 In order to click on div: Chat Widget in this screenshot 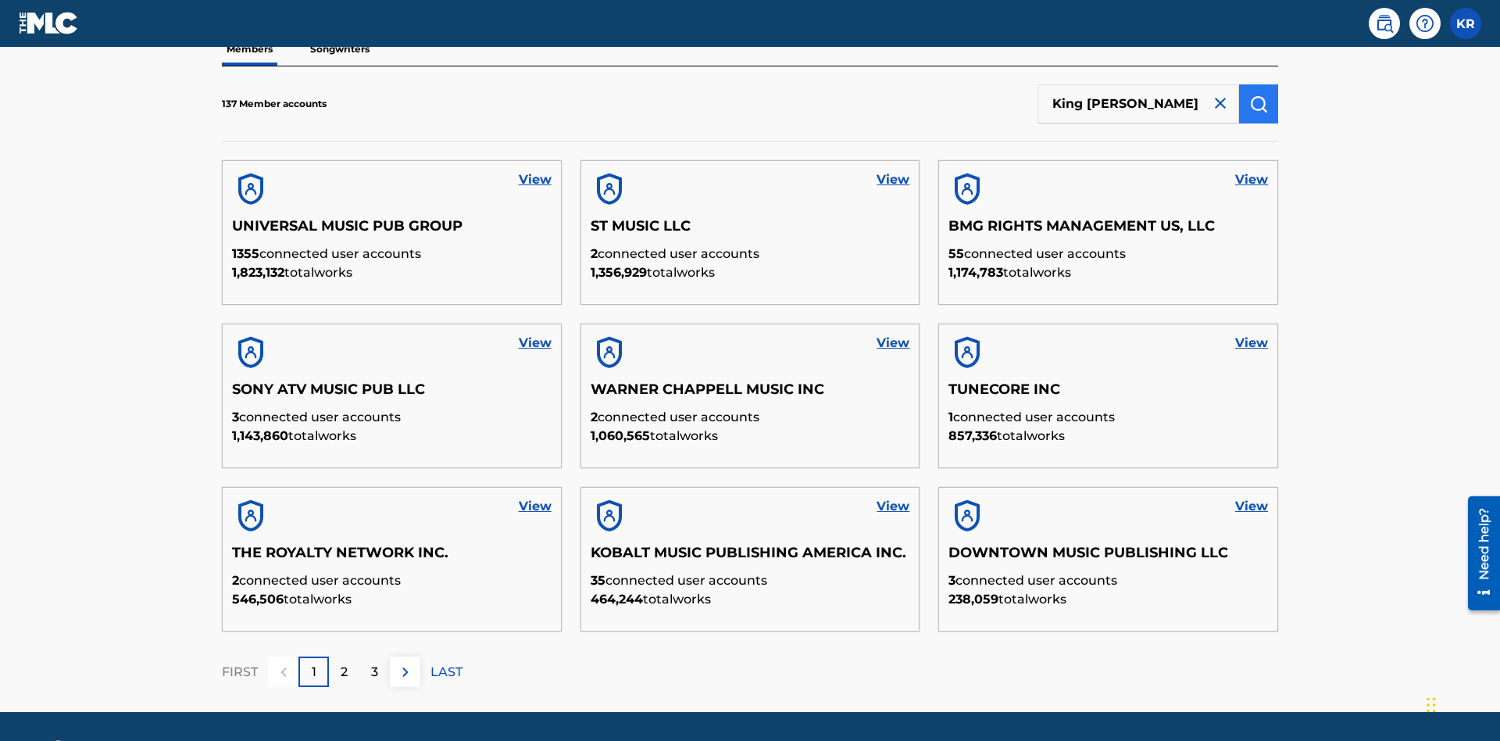, I will do `click(1461, 703)`.